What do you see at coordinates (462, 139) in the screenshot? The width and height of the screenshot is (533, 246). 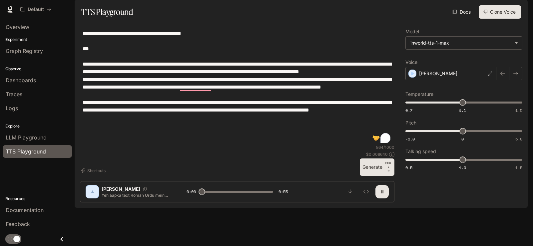 I see `span: 0` at bounding box center [462, 139].